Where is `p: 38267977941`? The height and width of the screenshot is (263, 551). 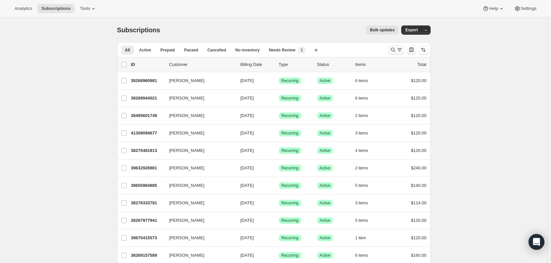
p: 38267977941 is located at coordinates (147, 221).